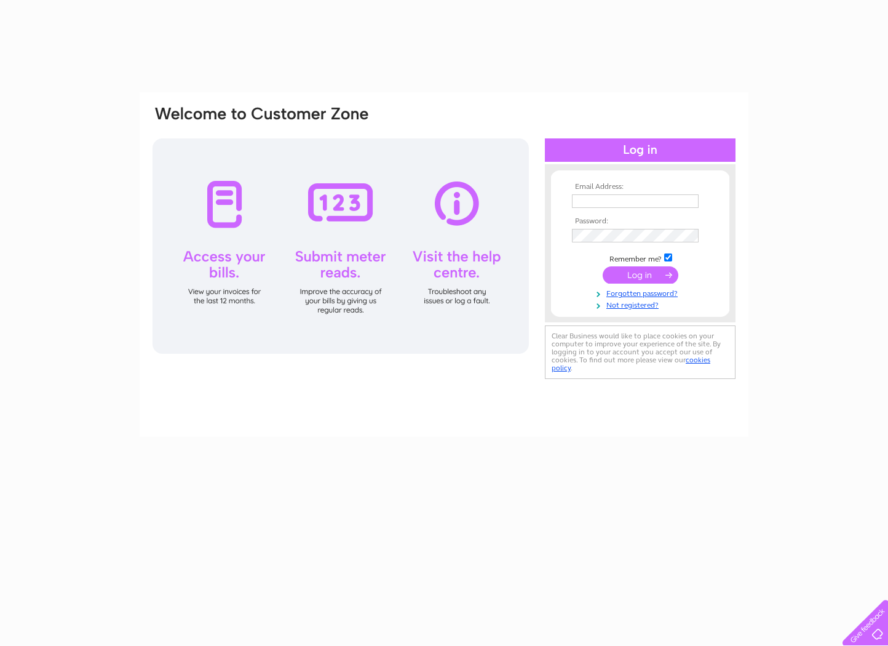 The image size is (888, 646). I want to click on td: Remember me?, so click(640, 258).